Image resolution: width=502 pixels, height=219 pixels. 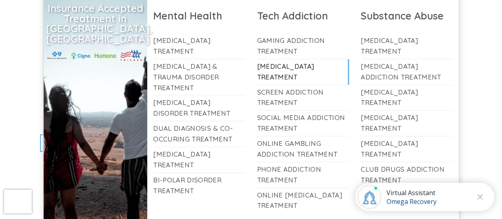 What do you see at coordinates (303, 98) in the screenshot?
I see `a: Screen Addiction Treatment` at bounding box center [303, 98].